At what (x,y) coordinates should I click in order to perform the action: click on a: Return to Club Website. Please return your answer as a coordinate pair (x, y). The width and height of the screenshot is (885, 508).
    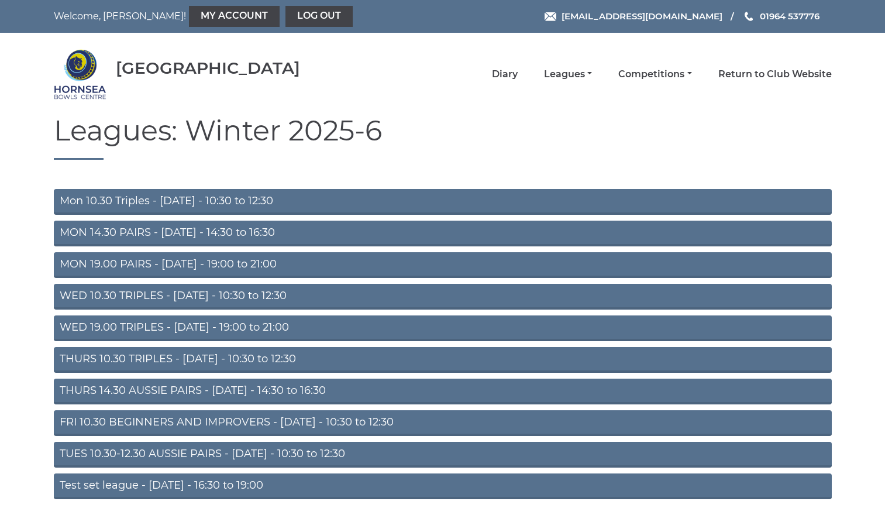
    Looking at the image, I should click on (775, 74).